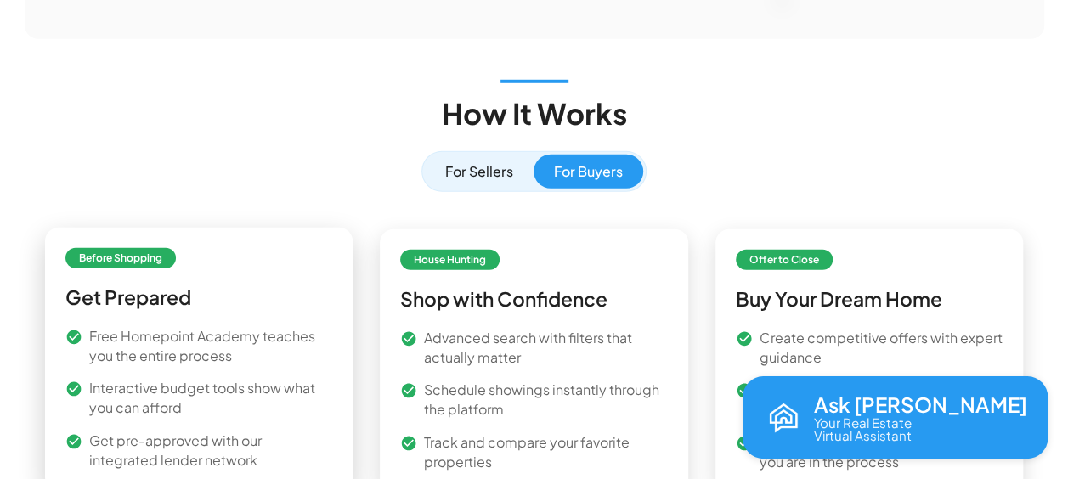 Image resolution: width=1068 pixels, height=479 pixels. I want to click on p: Advanced search with filters that actually matter, so click(545, 348).